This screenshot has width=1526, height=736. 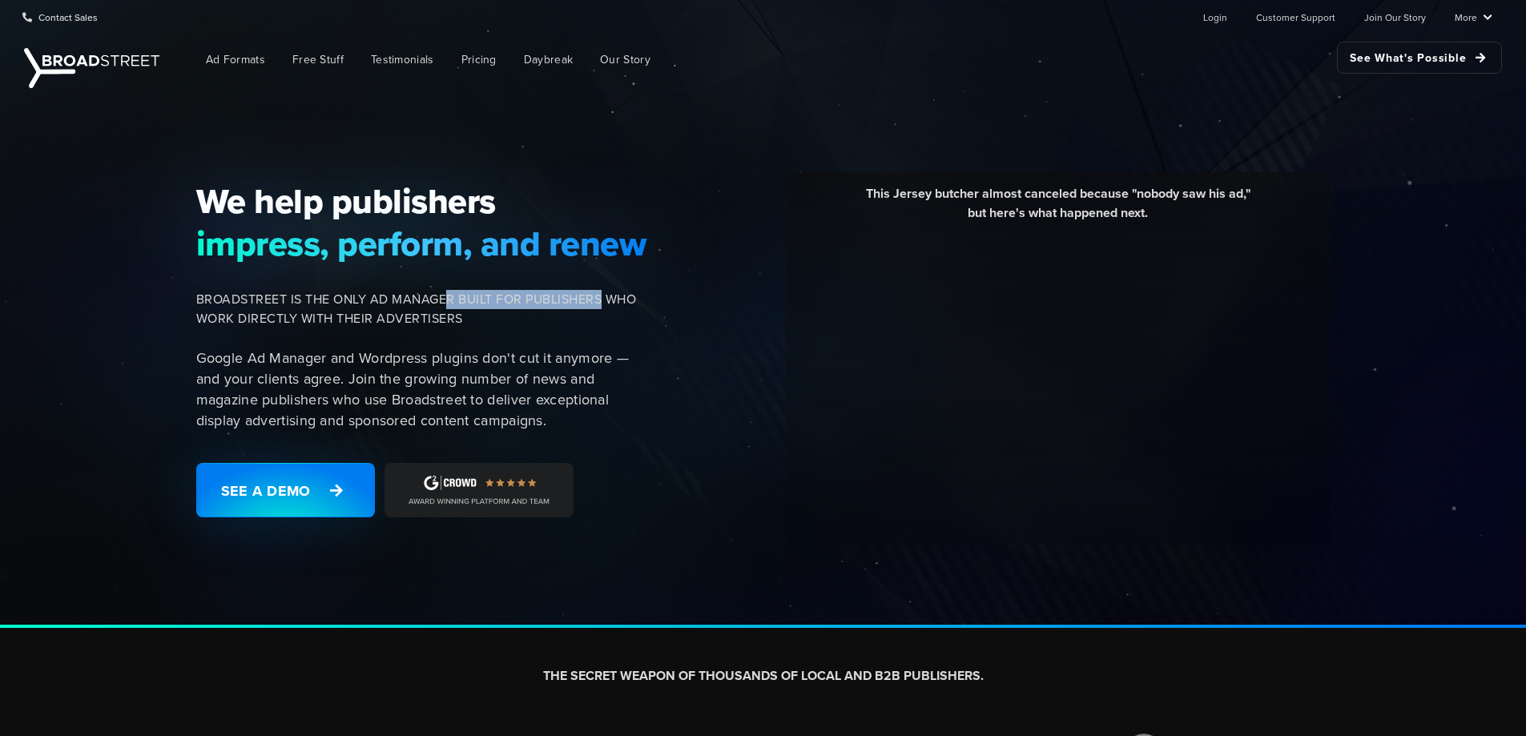 I want to click on a: Pricing, so click(x=479, y=59).